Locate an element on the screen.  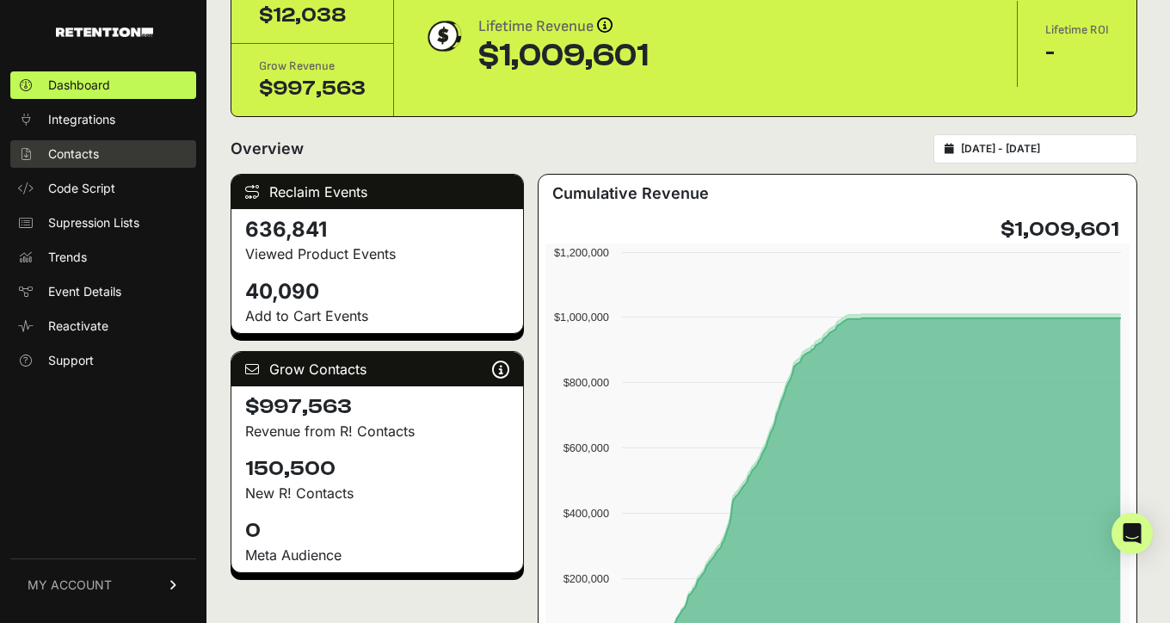
text: $200,000 is located at coordinates (585, 578).